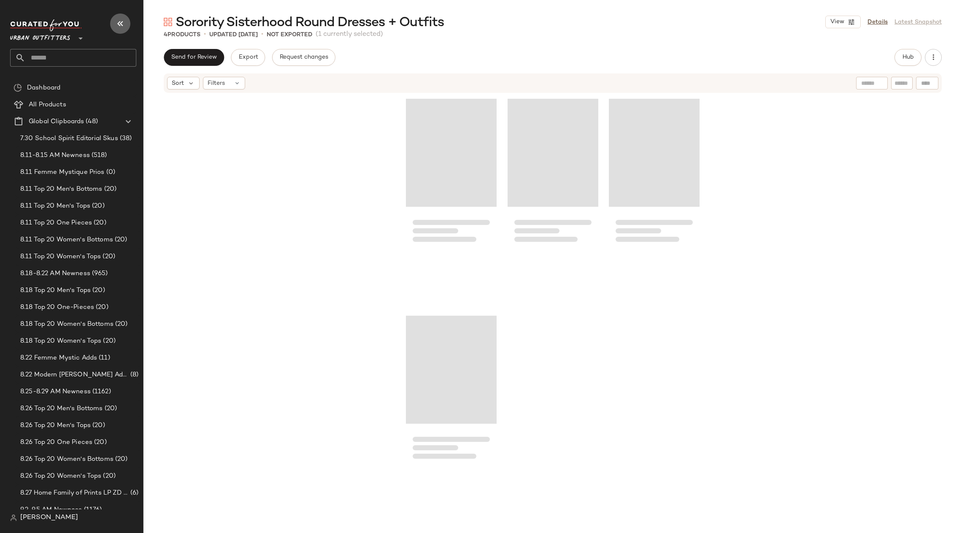 Image resolution: width=962 pixels, height=533 pixels. What do you see at coordinates (67, 240) in the screenshot?
I see `span: 8.11 Top 20 Women's Bottoms` at bounding box center [67, 240].